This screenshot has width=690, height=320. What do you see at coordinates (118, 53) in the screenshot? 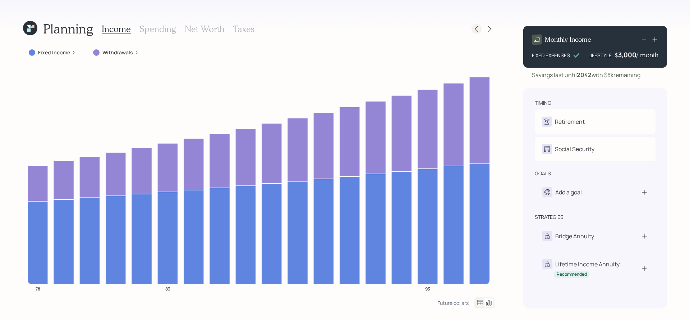
I see `label: Withdrawals` at bounding box center [118, 53].